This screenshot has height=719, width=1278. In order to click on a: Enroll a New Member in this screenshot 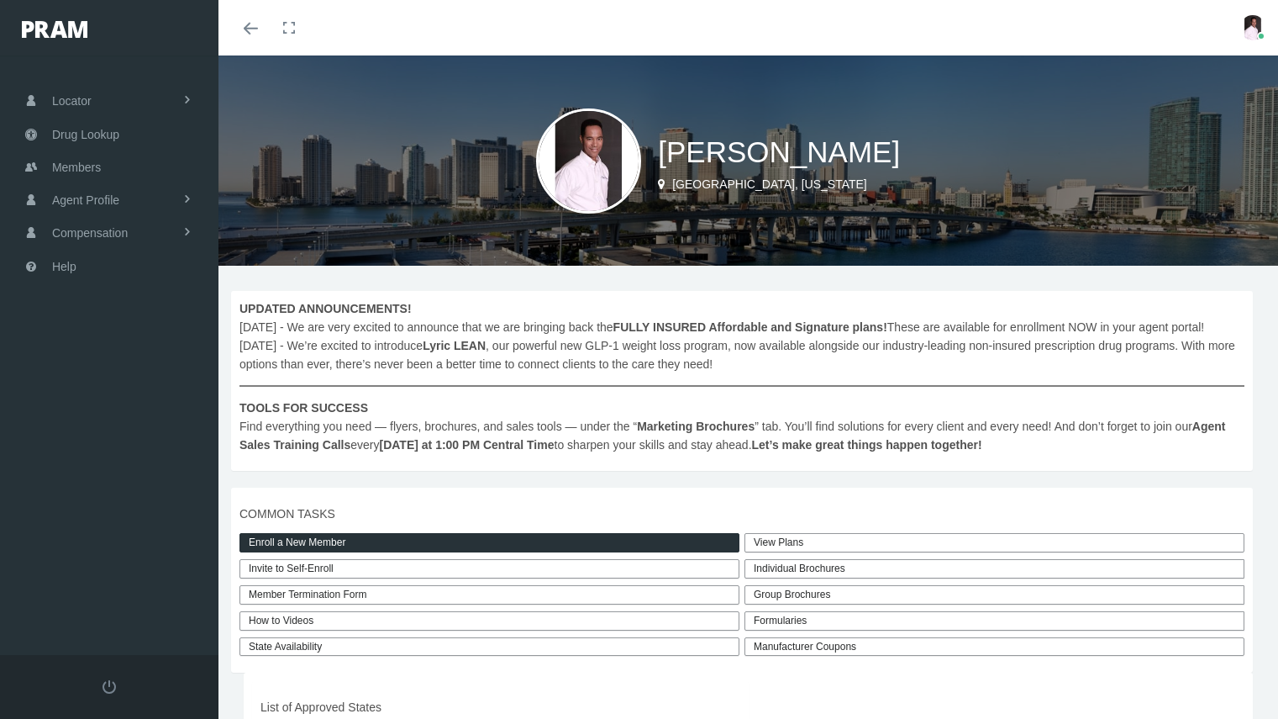, I will do `click(489, 542)`.